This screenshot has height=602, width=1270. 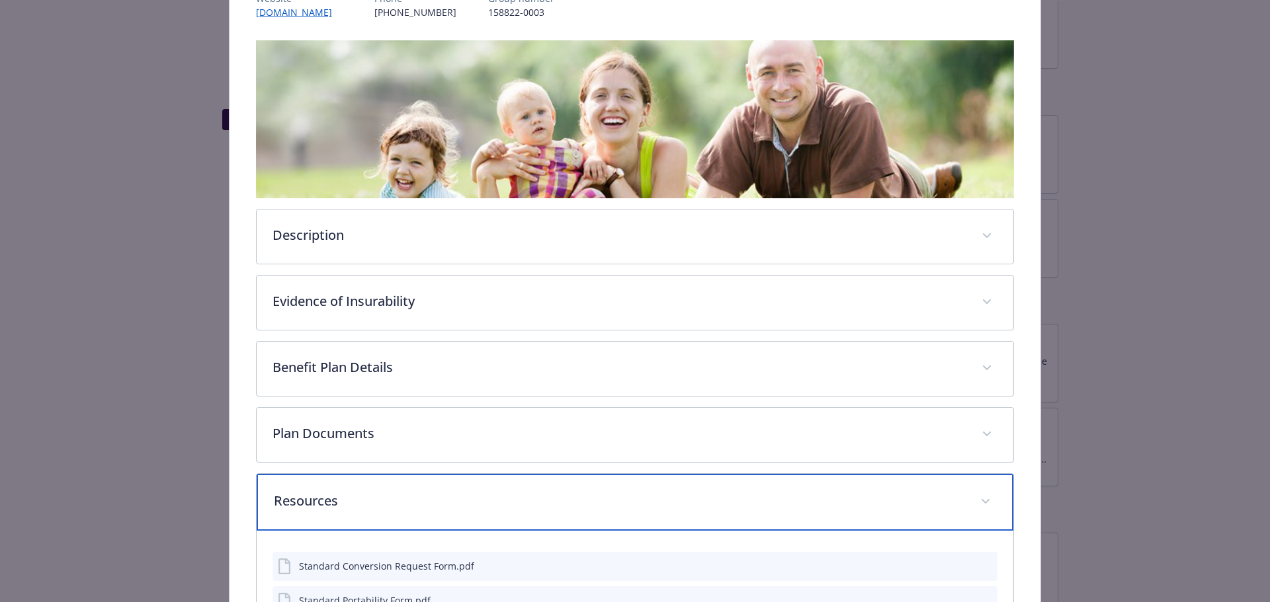 I want to click on div: Benefit Plan Details, so click(x=635, y=369).